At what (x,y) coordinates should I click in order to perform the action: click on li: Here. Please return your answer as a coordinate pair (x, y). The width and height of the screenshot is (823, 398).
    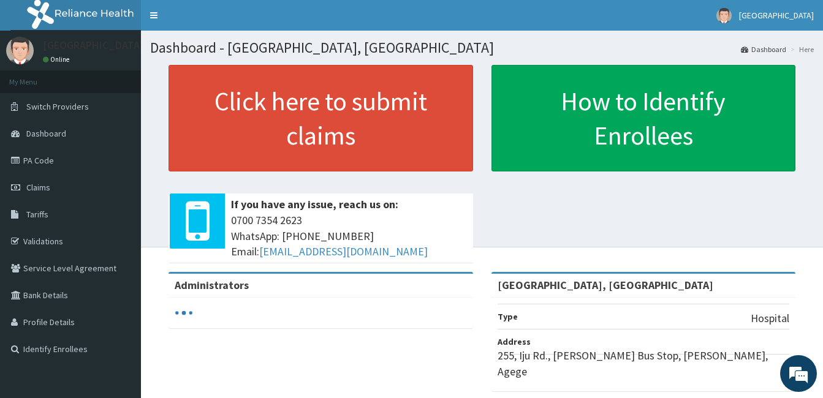
    Looking at the image, I should click on (801, 49).